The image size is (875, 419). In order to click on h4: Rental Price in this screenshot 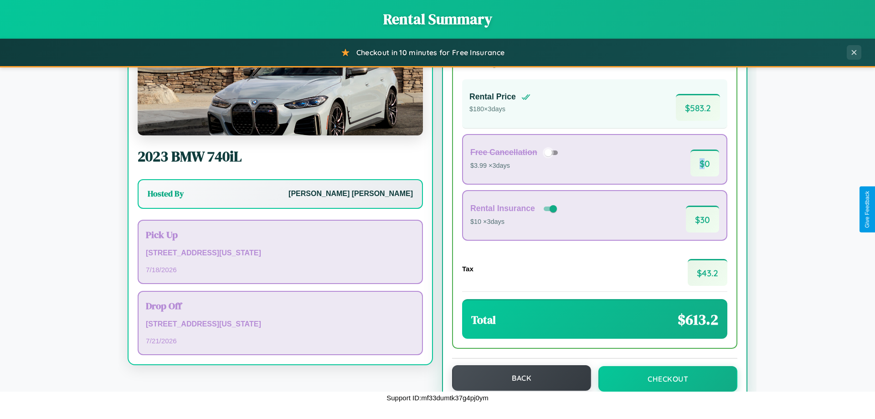, I will do `click(493, 97)`.